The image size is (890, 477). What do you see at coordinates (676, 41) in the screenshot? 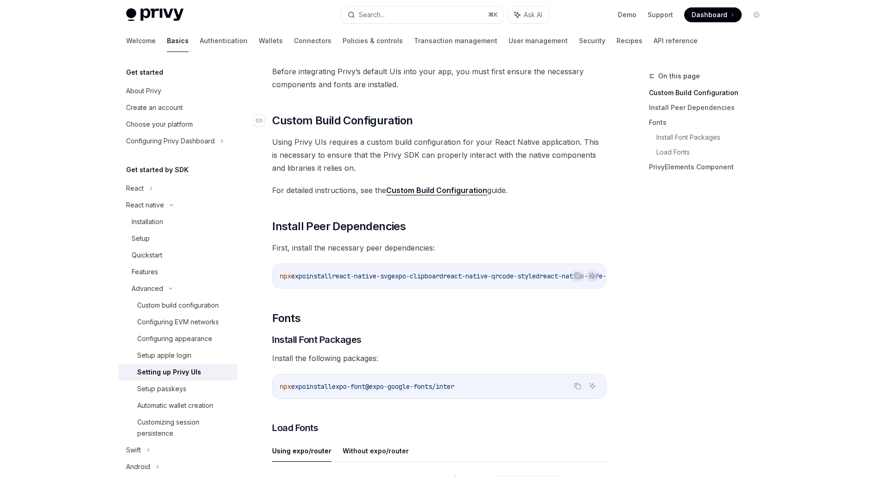
I see `a: API reference` at bounding box center [676, 41].